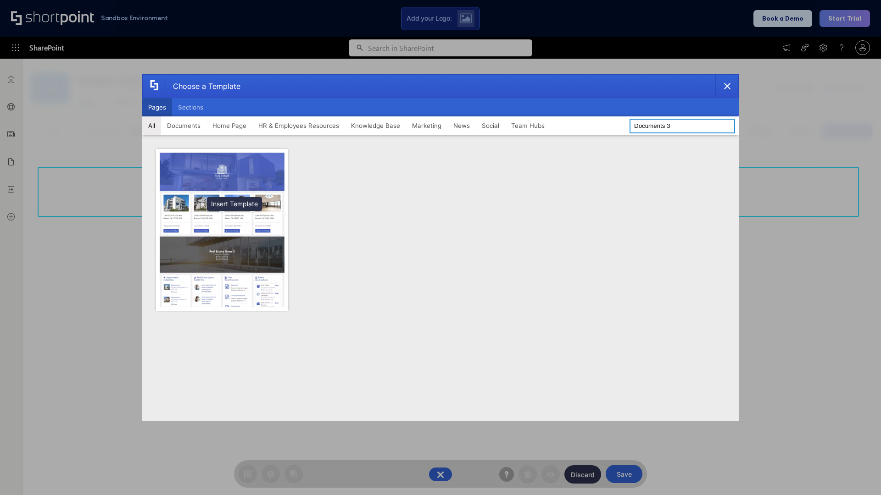  I want to click on input: Search, so click(682, 126).